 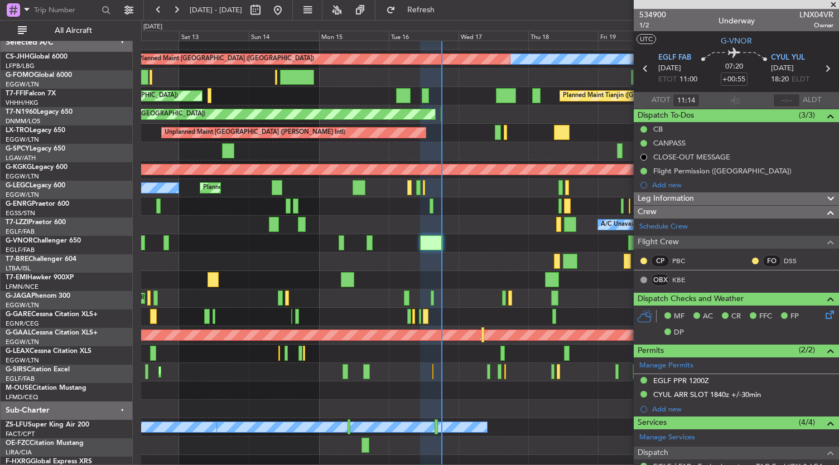 I want to click on span: ETOT, so click(x=667, y=80).